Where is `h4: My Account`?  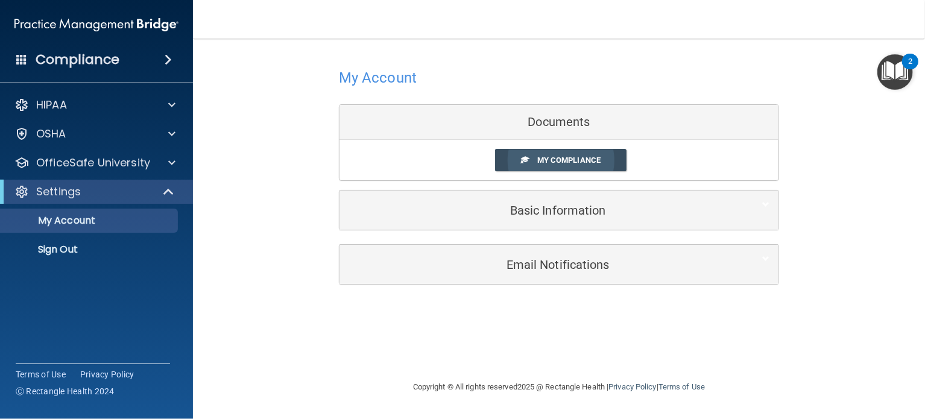
h4: My Account is located at coordinates (378, 78).